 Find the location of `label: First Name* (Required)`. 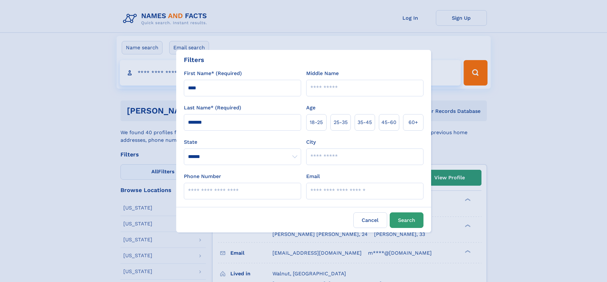

label: First Name* (Required) is located at coordinates (213, 74).